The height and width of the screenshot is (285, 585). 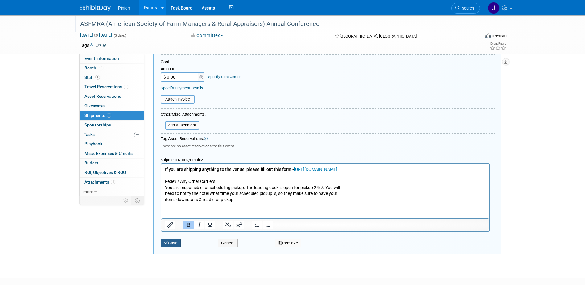 What do you see at coordinates (239, 225) in the screenshot?
I see `button: Superscript` at bounding box center [239, 225].